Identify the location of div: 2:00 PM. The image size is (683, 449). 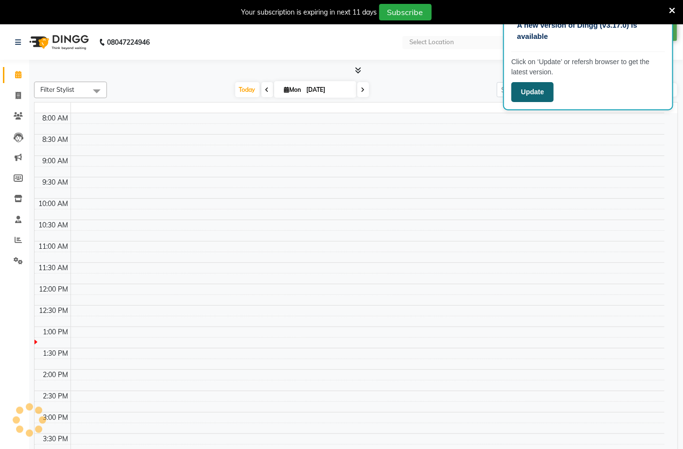
(56, 375).